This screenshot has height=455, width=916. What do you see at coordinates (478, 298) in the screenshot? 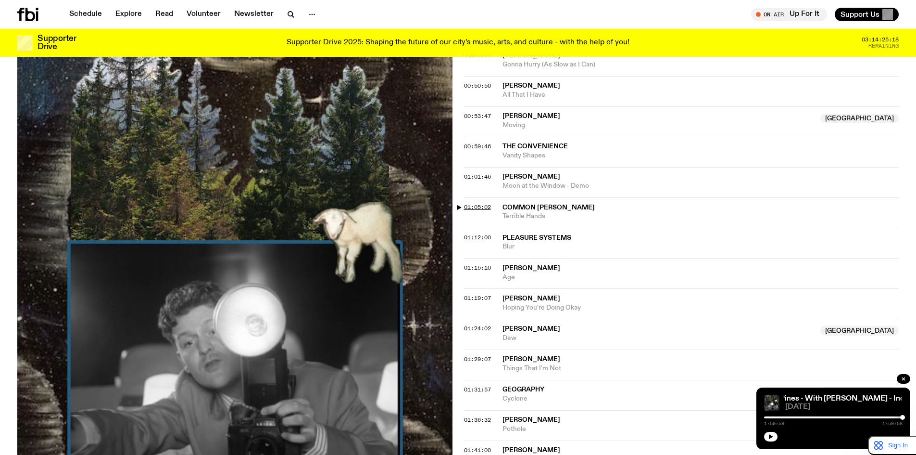
I see `button: 01:19:07` at bounding box center [478, 298].